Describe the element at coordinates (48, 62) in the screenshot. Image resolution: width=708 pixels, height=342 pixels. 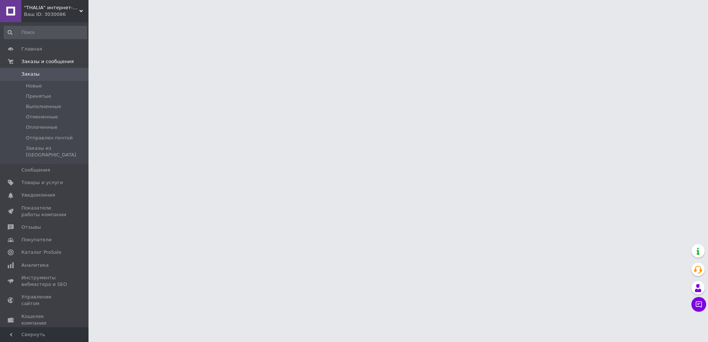
I see `span: Заказы и сообщения` at that location.